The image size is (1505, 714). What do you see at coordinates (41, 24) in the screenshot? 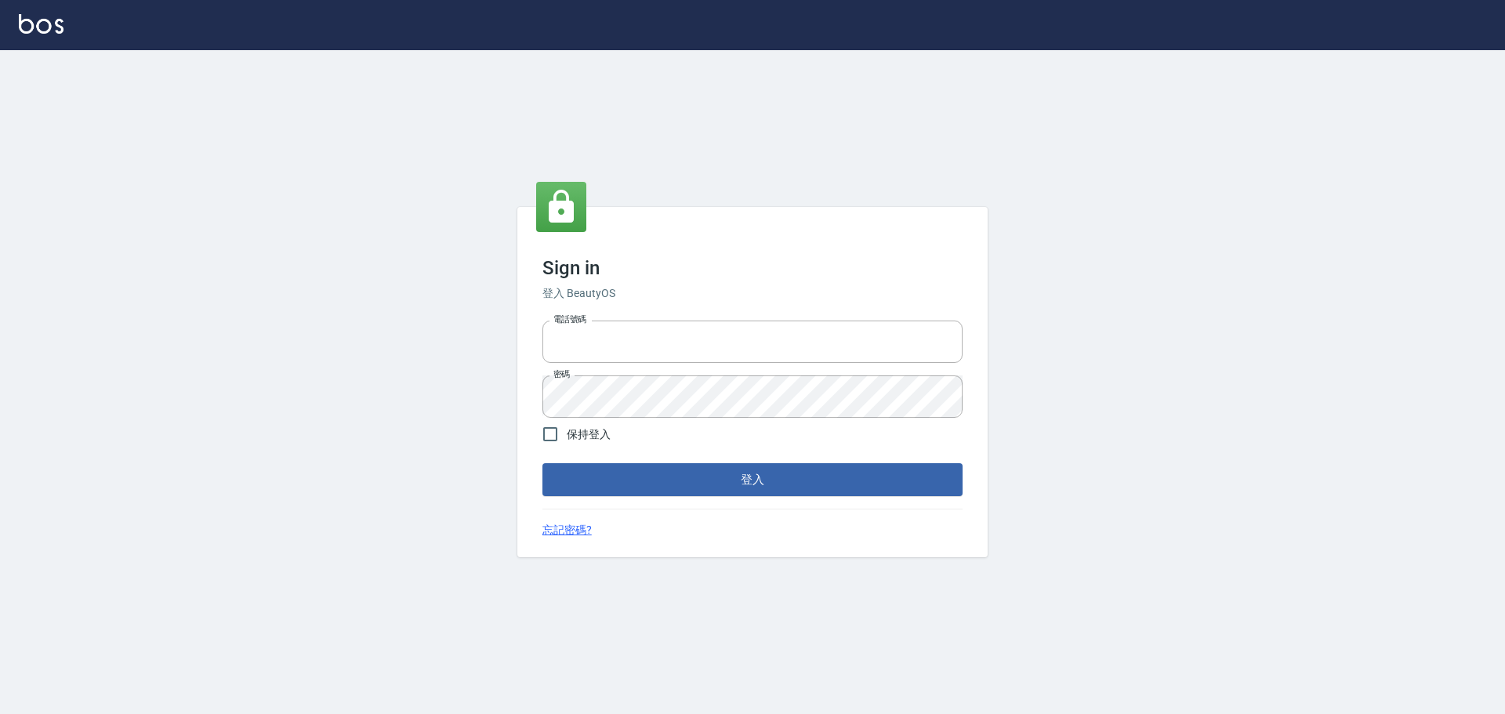
I see `img: Logo` at bounding box center [41, 24].